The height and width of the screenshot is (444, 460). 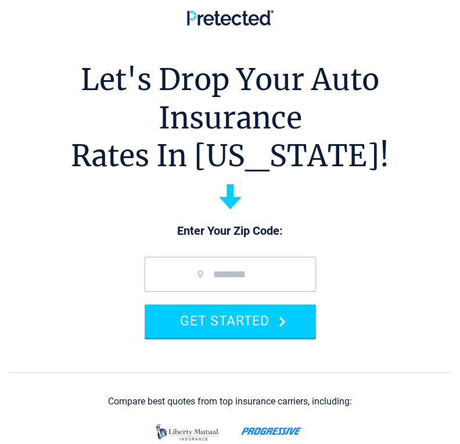 What do you see at coordinates (230, 321) in the screenshot?
I see `button: GET STARTED` at bounding box center [230, 321].